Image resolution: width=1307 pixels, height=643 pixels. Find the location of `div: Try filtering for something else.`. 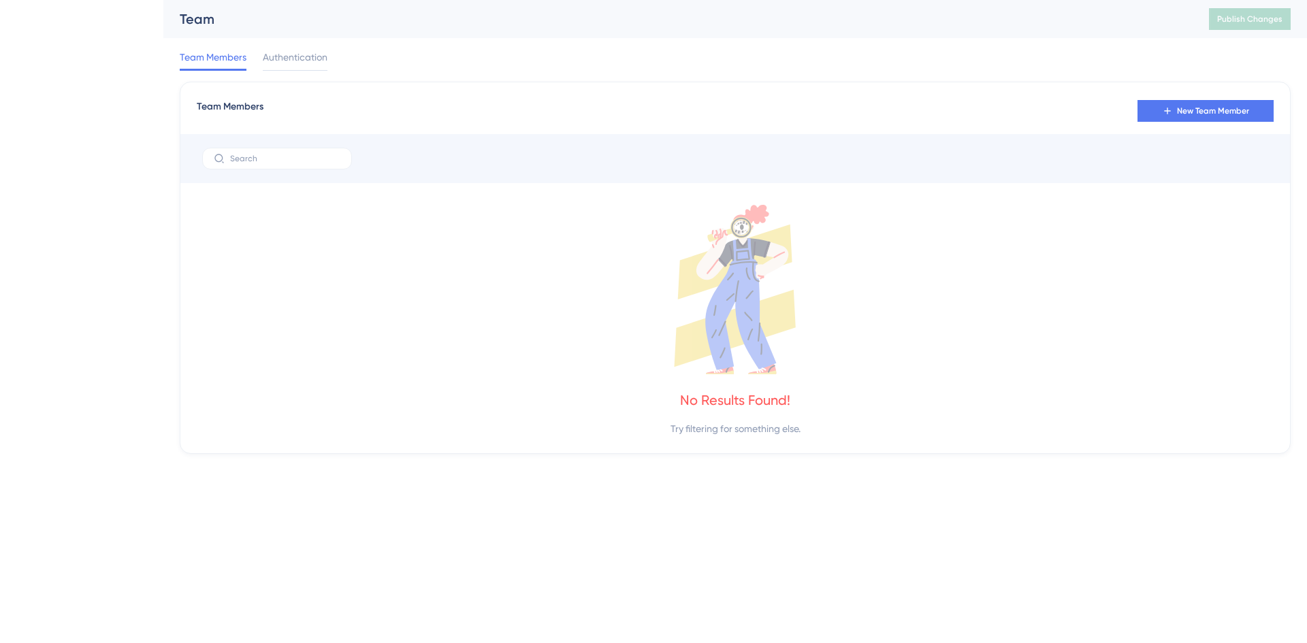

div: Try filtering for something else. is located at coordinates (735, 429).